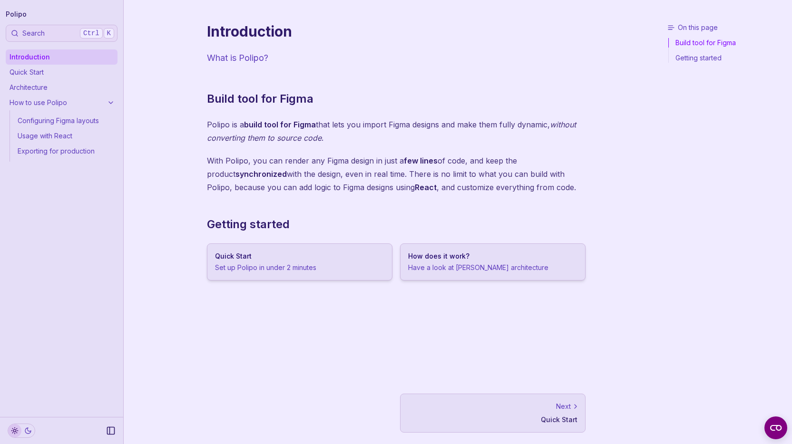 The image size is (792, 444). I want to click on button: Collapse Sidebar, so click(111, 431).